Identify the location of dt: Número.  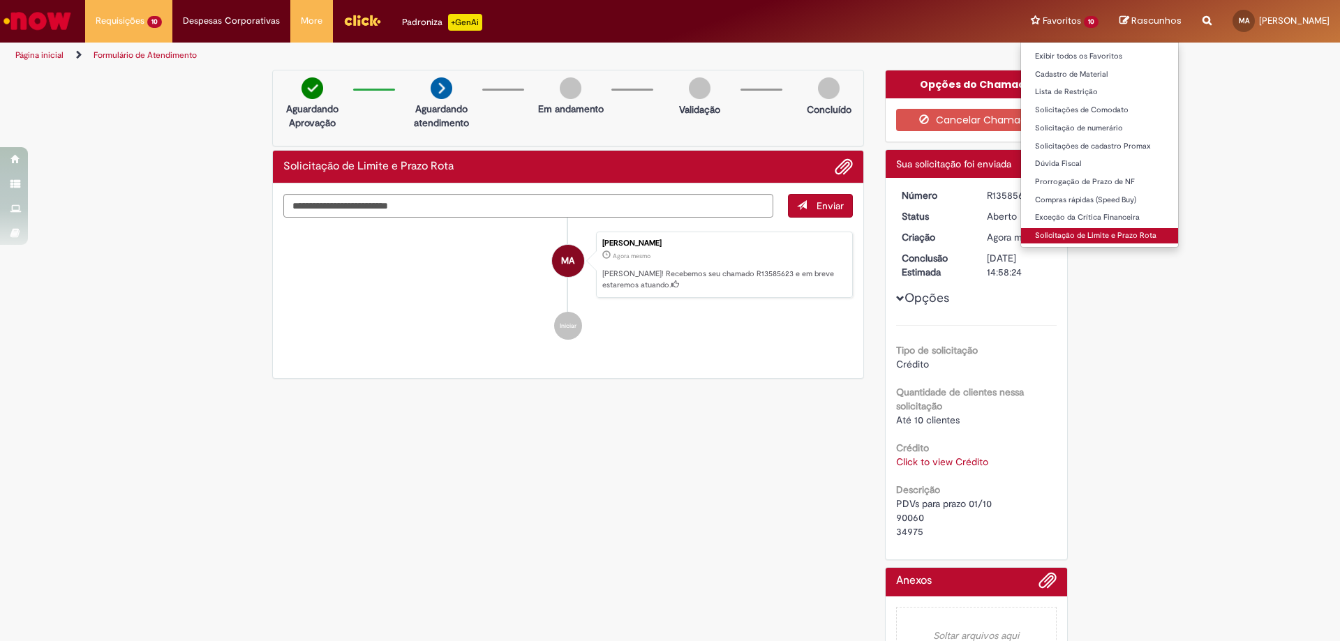
(934, 195).